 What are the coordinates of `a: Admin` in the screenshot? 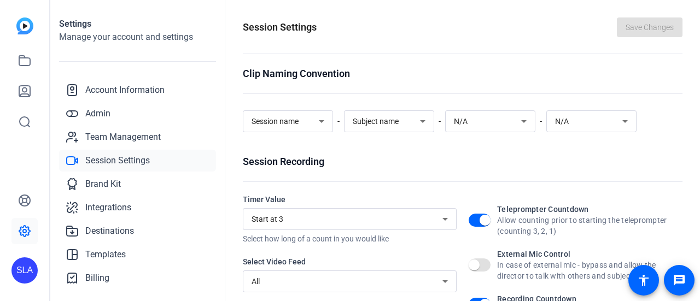 It's located at (137, 114).